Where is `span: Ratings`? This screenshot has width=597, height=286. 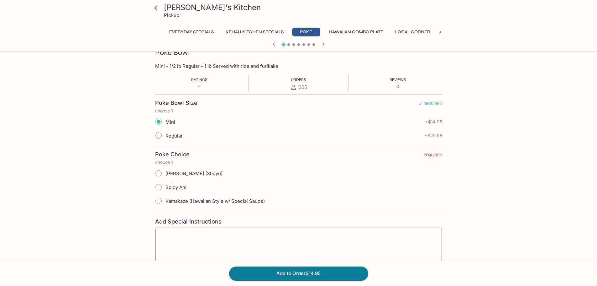
span: Ratings is located at coordinates (199, 79).